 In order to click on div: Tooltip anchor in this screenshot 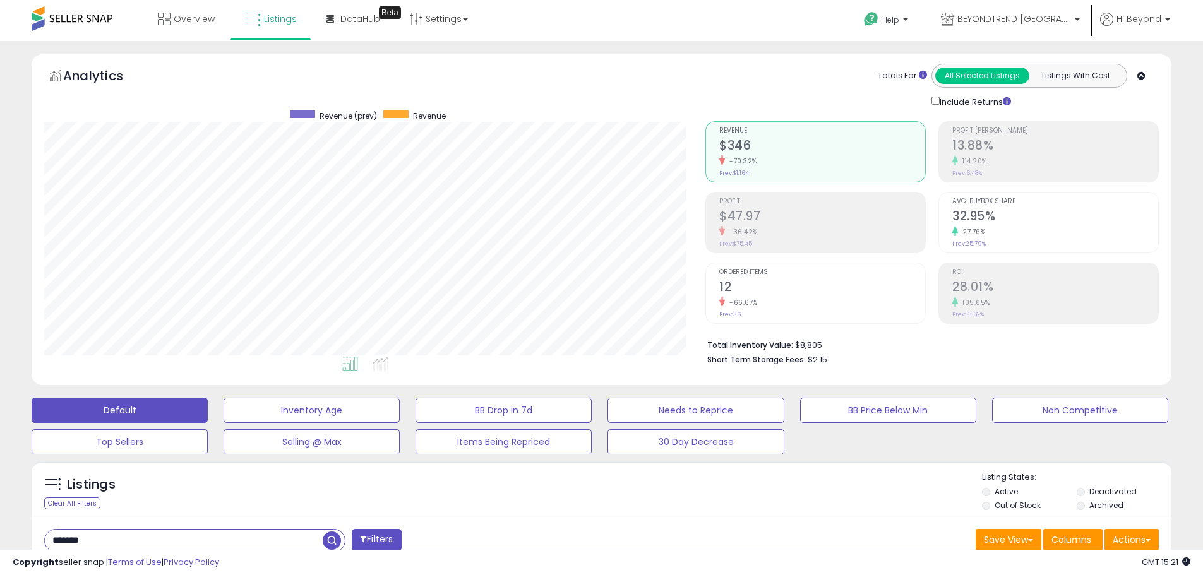, I will do `click(390, 13)`.